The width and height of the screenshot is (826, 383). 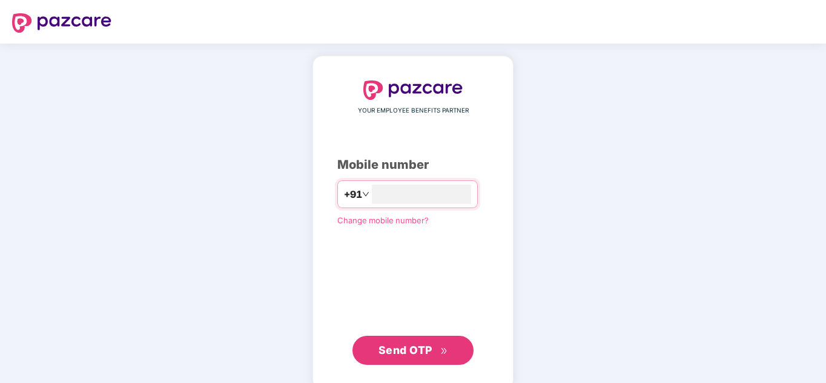 I want to click on div: Mobile number, so click(x=413, y=165).